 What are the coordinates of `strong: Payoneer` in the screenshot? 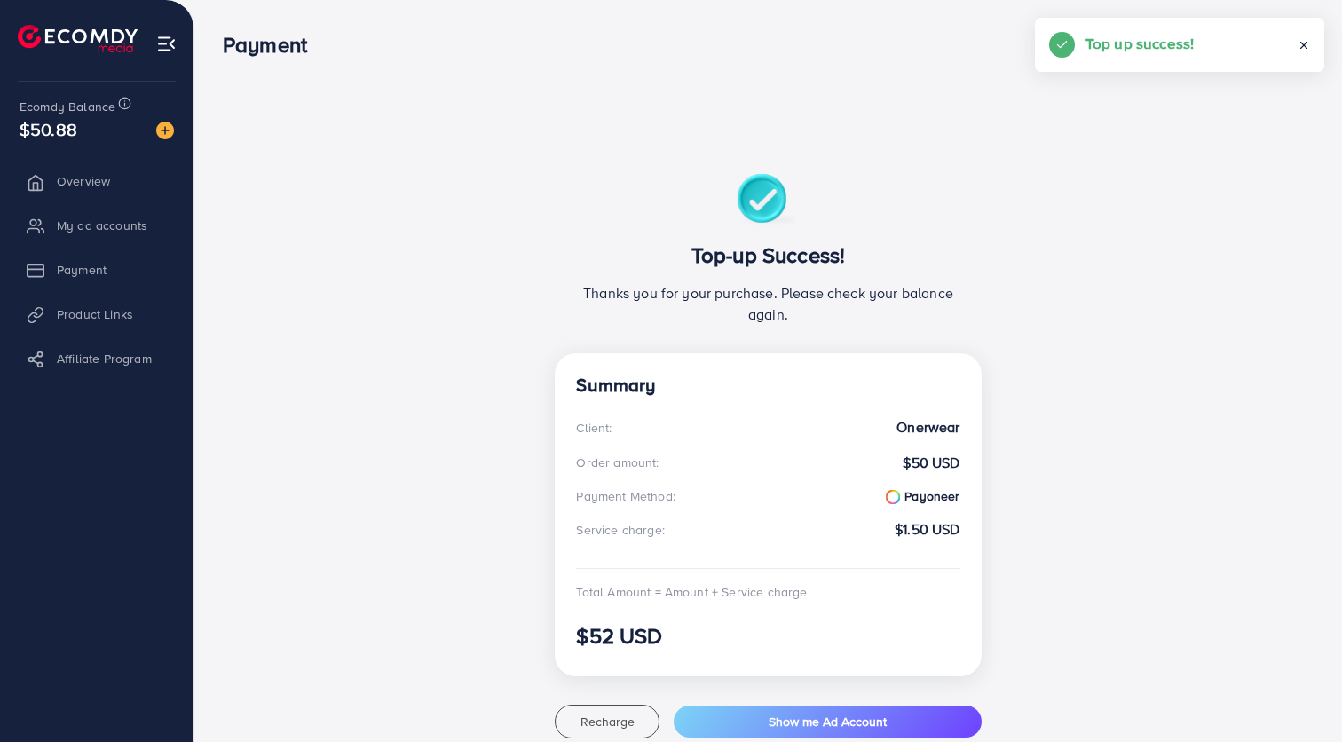 It's located at (923, 496).